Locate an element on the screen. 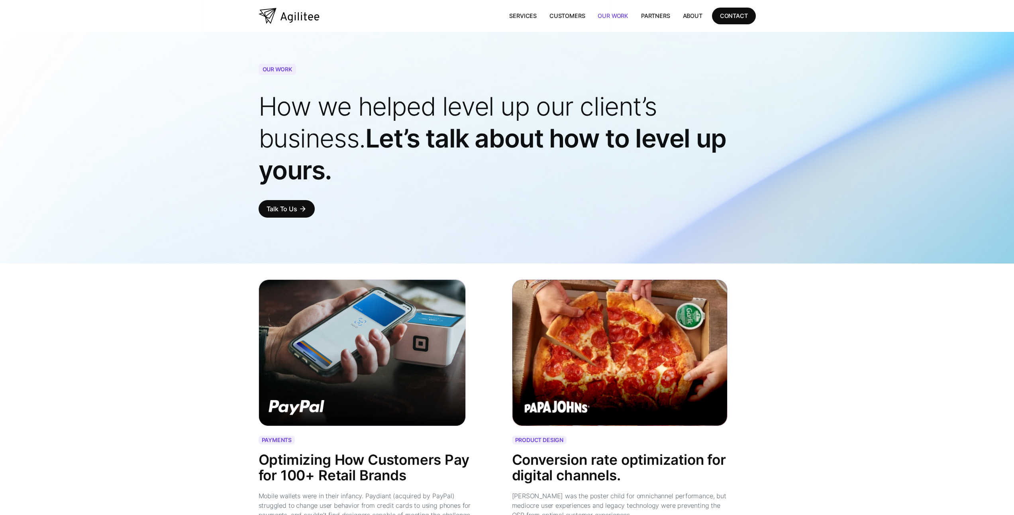 Image resolution: width=1014 pixels, height=515 pixels. a: Partners is located at coordinates (655, 16).